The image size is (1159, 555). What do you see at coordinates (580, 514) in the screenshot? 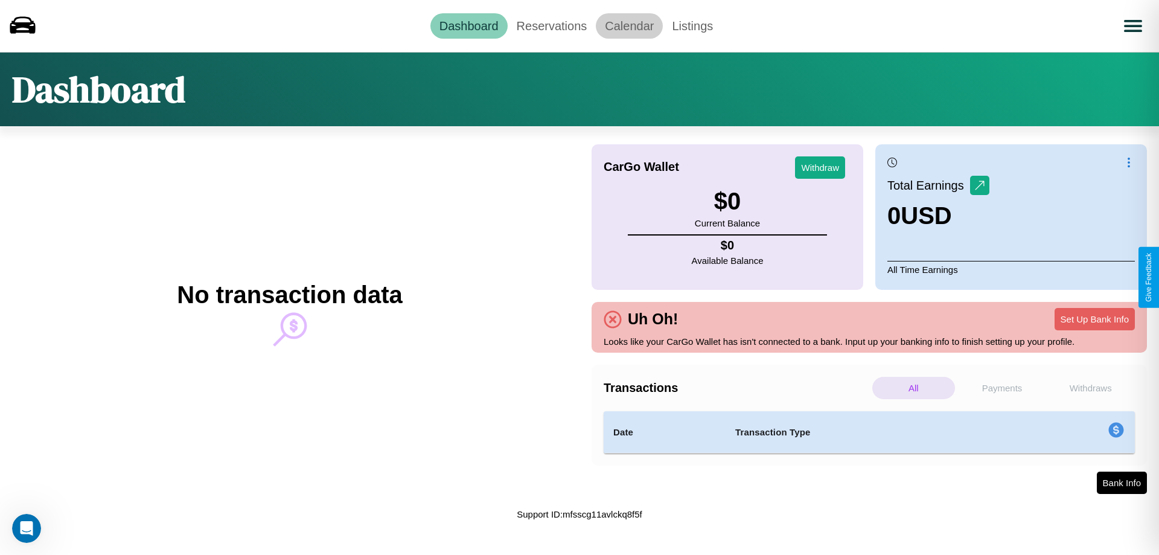
I see `p: Support ID: mfsscg11avlckq8f5f` at bounding box center [580, 514].